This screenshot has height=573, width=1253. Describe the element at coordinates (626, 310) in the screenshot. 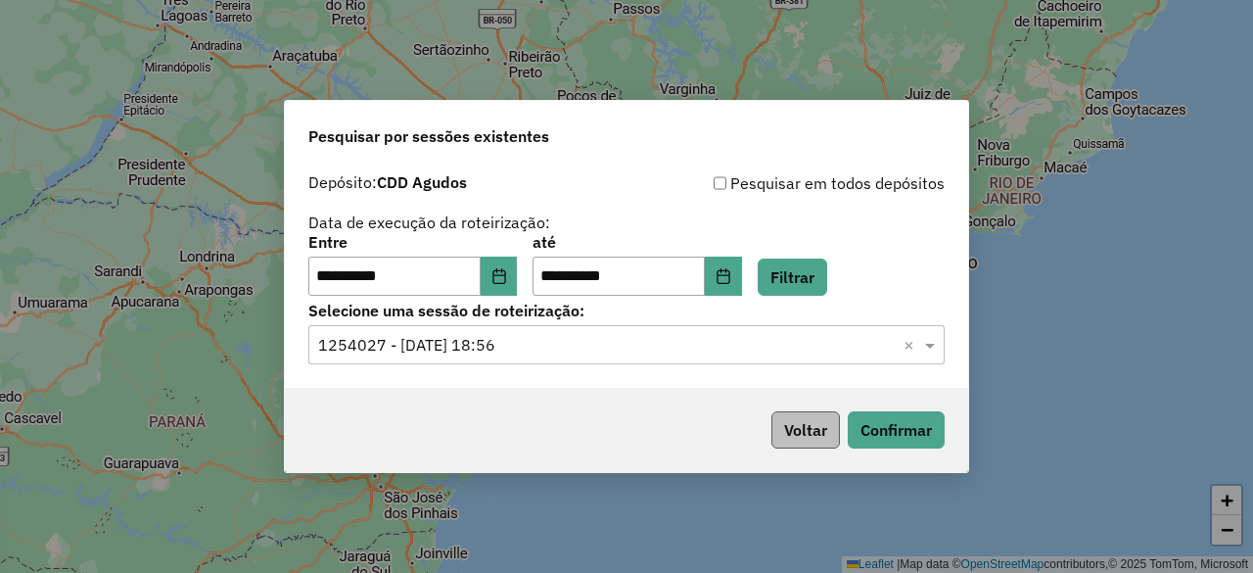

I see `label: Selecione uma sessão de roteirização:` at that location.